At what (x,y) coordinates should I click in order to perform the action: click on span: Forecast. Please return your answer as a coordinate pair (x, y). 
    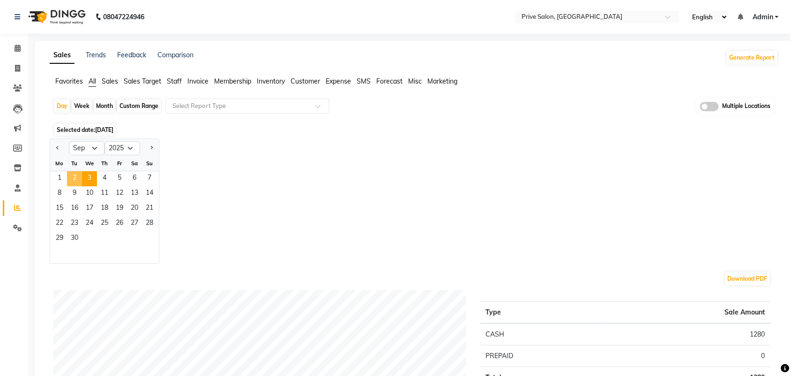
    Looking at the image, I should click on (390, 81).